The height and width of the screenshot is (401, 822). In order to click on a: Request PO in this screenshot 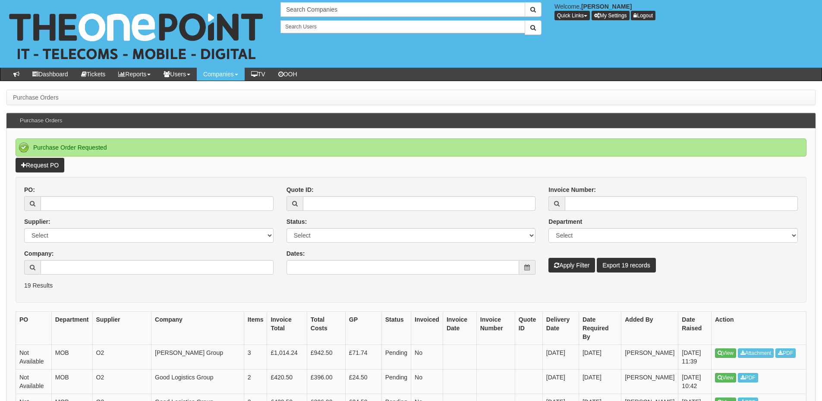, I will do `click(40, 165)`.